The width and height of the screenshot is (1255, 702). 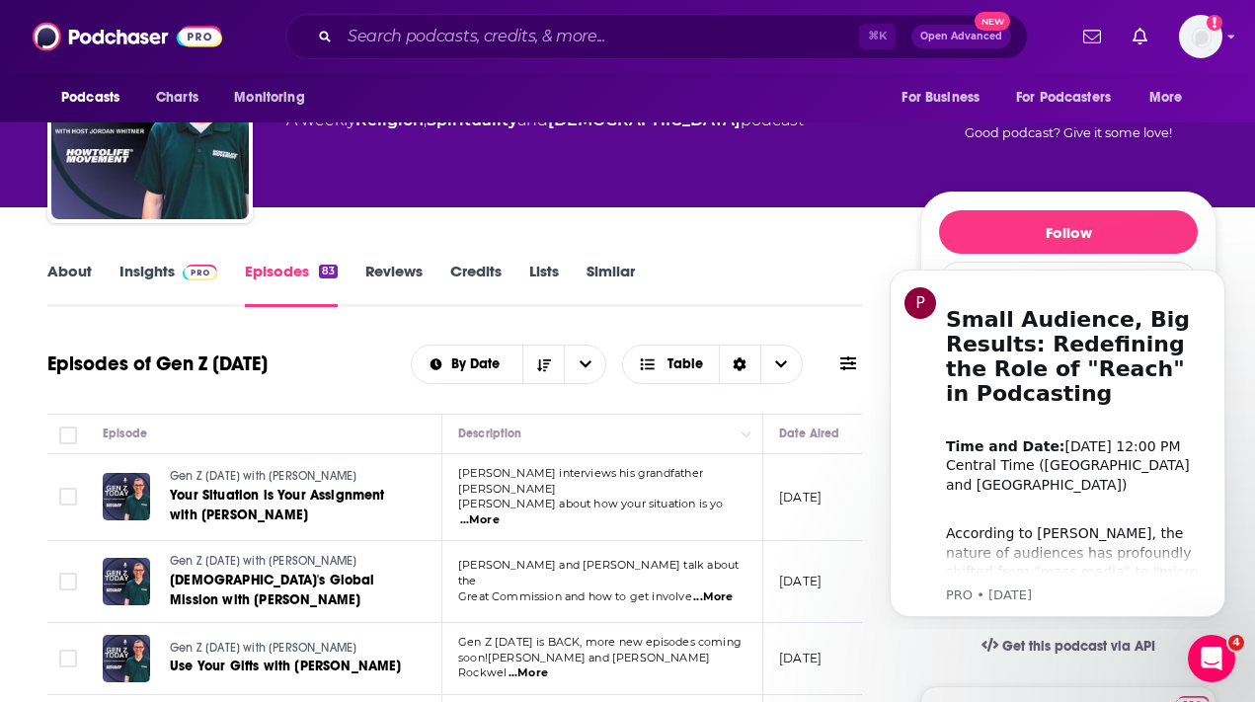 What do you see at coordinates (960, 37) in the screenshot?
I see `span: Open Advanced` at bounding box center [960, 37].